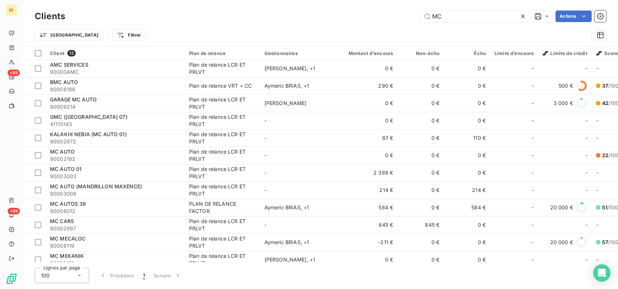 This screenshot has height=289, width=618. I want to click on img: Logo LeanPay, so click(12, 279).